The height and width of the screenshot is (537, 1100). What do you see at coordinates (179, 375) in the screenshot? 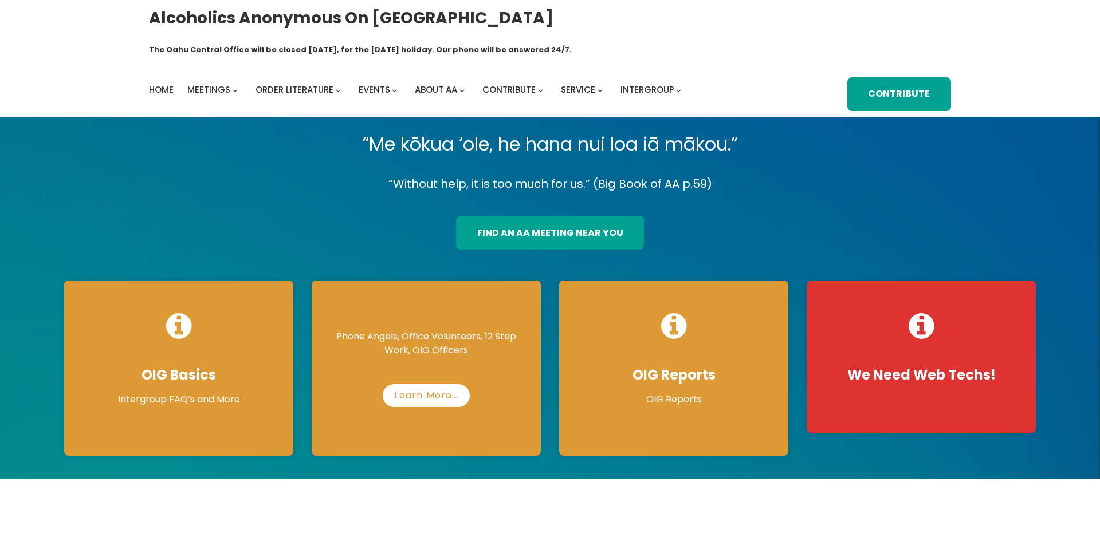
I see `h4: OIG Basics` at bounding box center [179, 375].